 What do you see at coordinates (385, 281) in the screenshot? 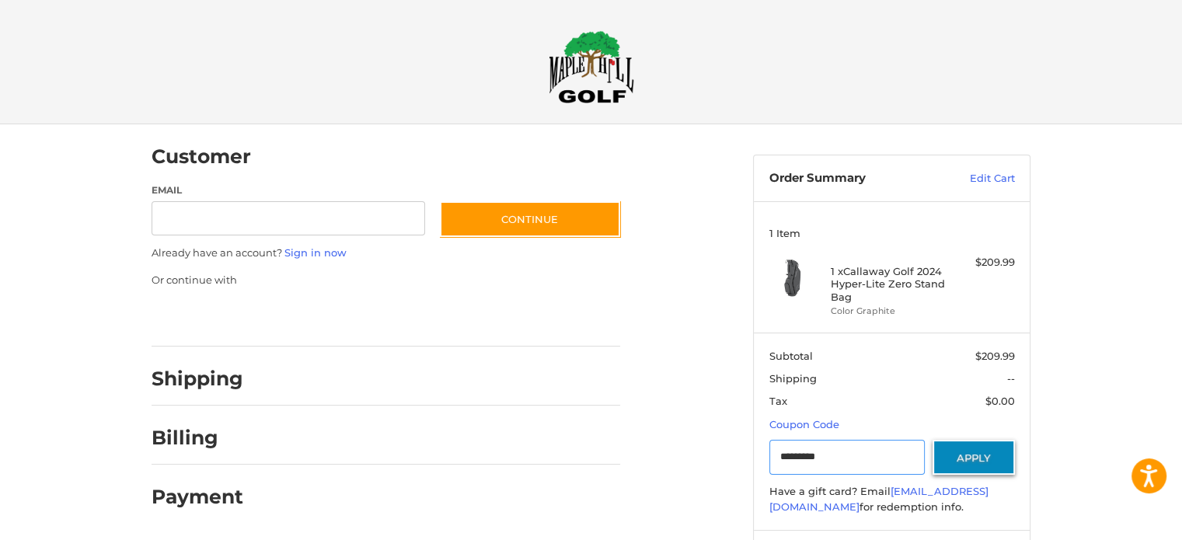
I see `p: Or continue with` at bounding box center [385, 281].